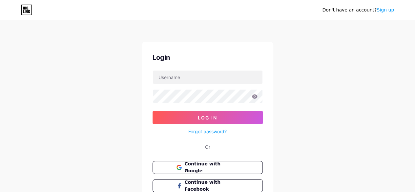  What do you see at coordinates (207, 117) in the screenshot?
I see `span: Log In` at bounding box center [207, 117].